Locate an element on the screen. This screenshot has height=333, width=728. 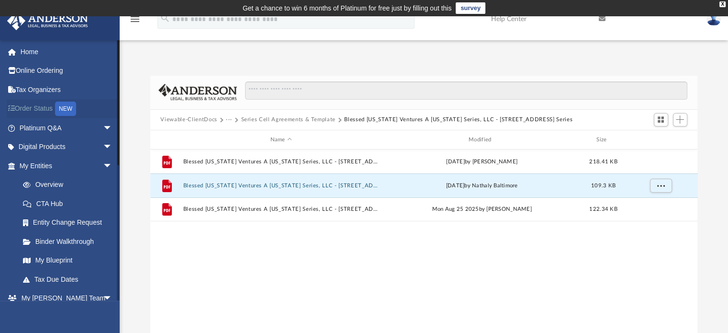
a: CTA Hub is located at coordinates (70, 203).